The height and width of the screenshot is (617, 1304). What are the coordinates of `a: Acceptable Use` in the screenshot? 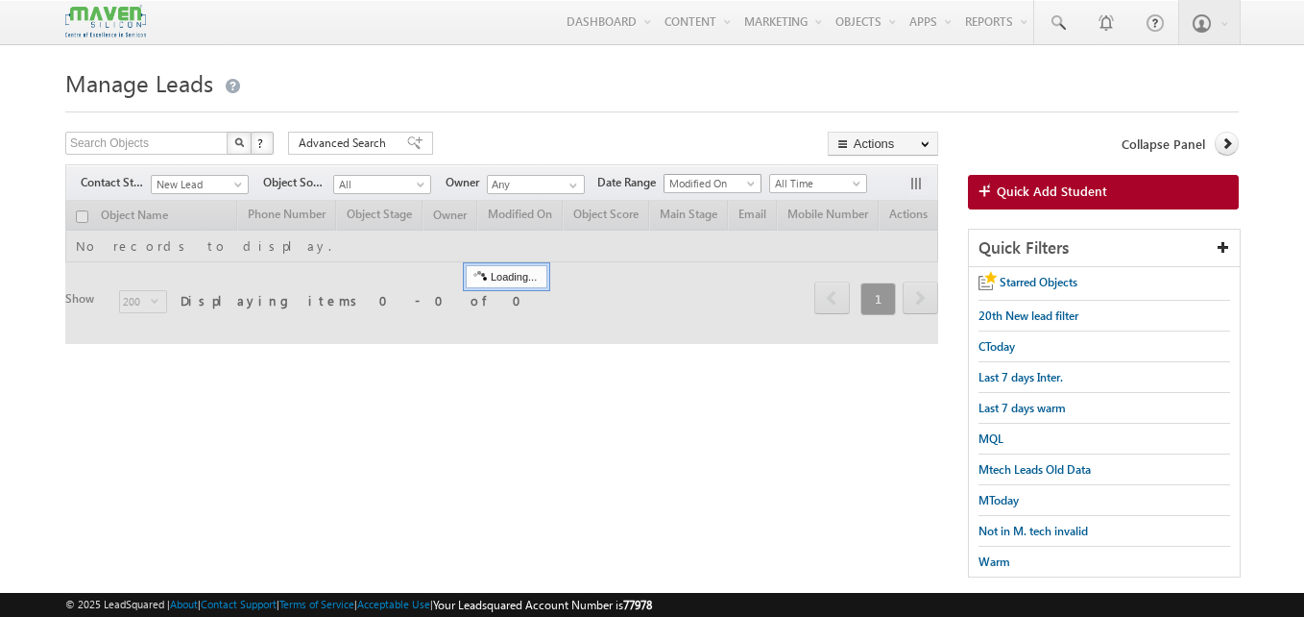 It's located at (394, 603).